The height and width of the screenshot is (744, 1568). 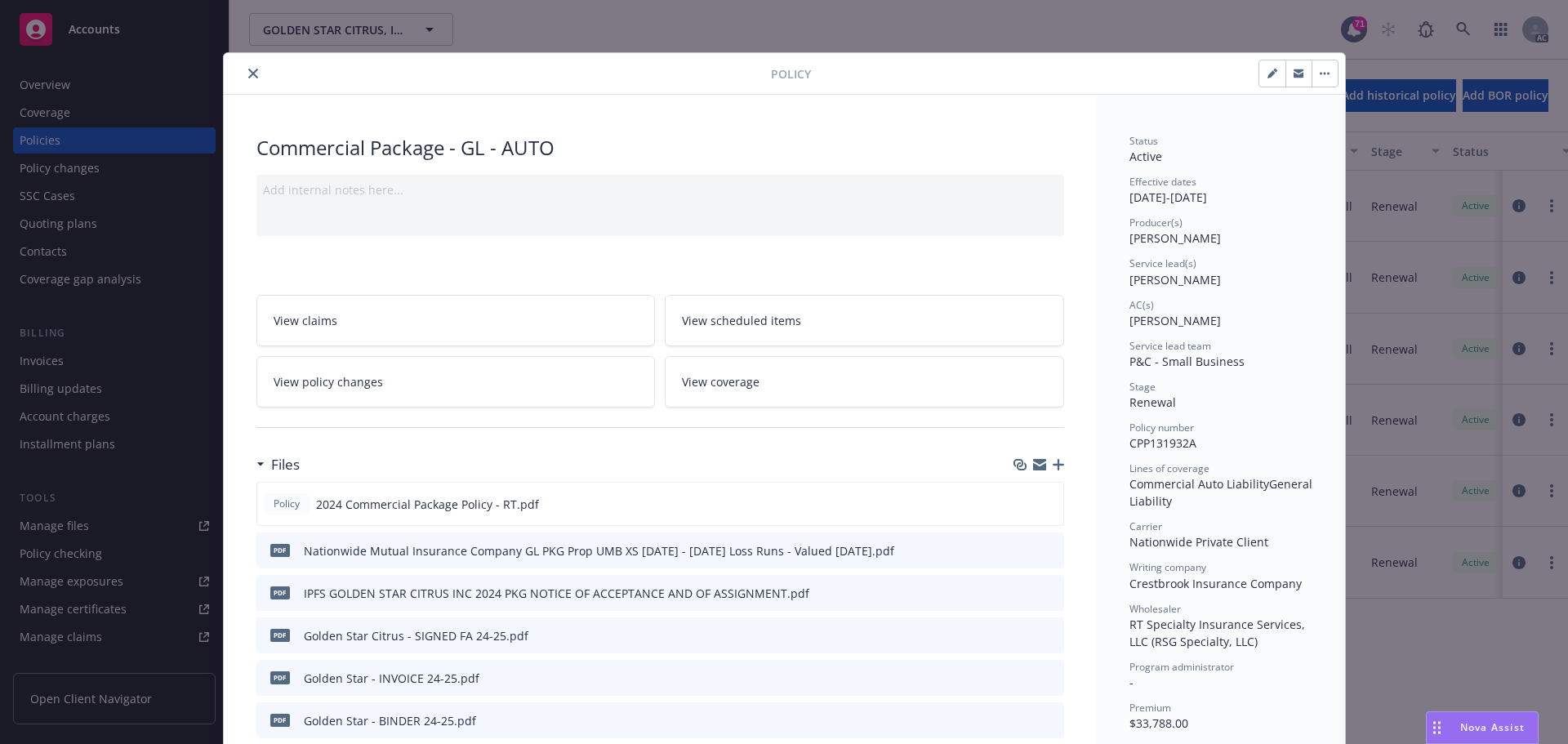 I want to click on div: IPFS GOLDEN STAR CITRUS INC 2024 PKG NOTICE OF ACCEPTANCE AND OF ASSIGNMENT.pdf, so click(x=556, y=593).